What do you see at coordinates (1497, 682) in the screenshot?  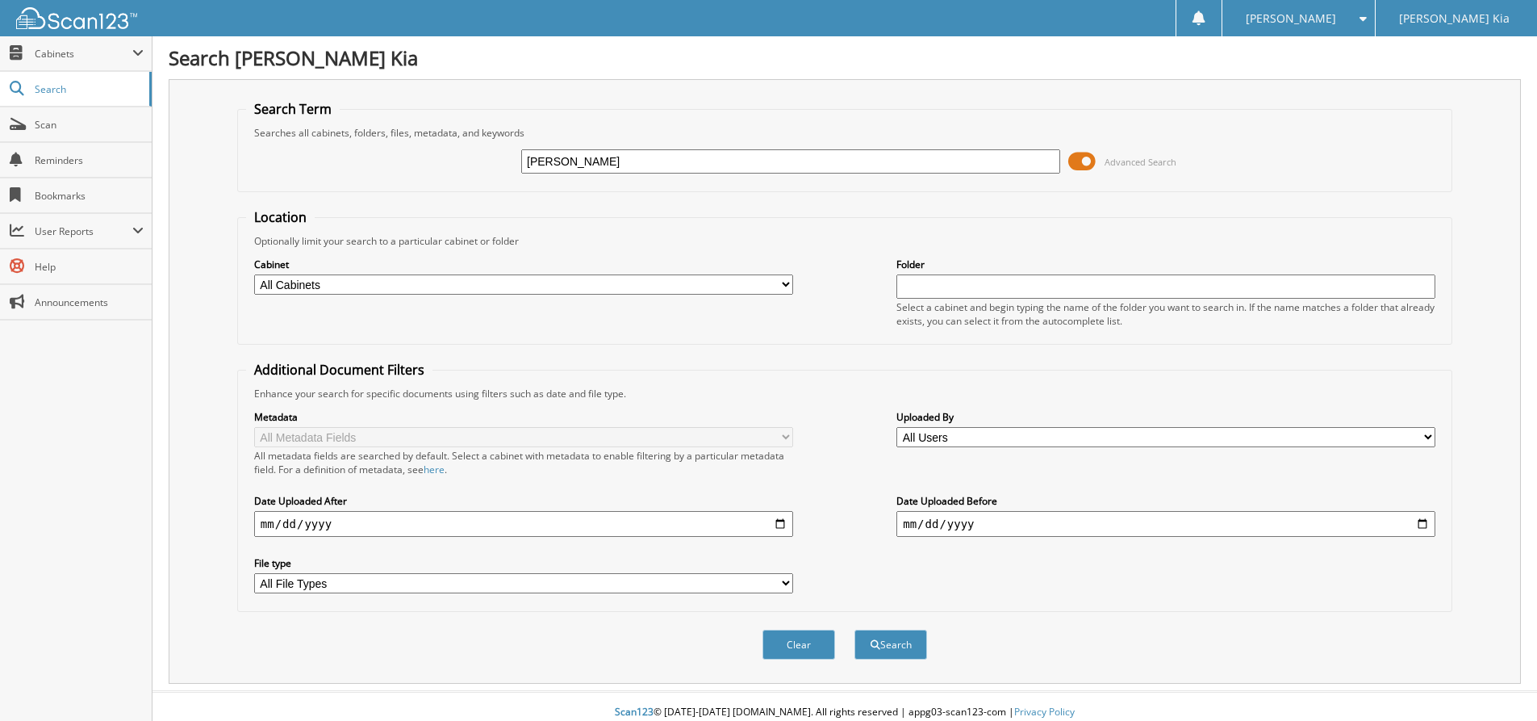 I see `div: Chat Widget` at bounding box center [1497, 682].